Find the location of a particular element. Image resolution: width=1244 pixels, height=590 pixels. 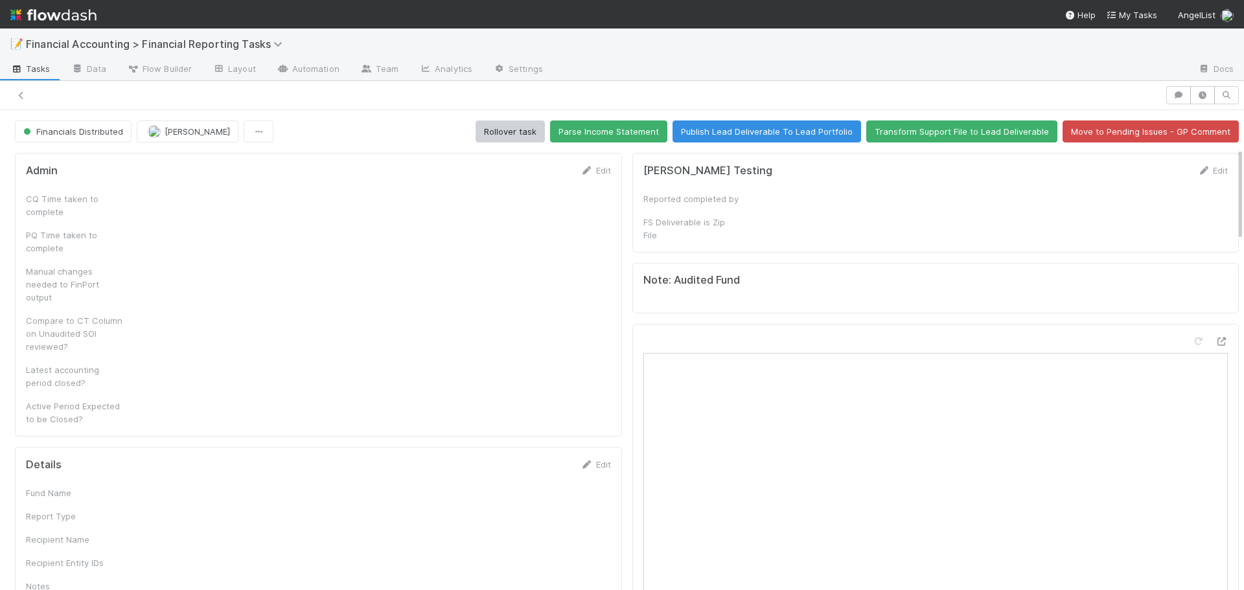

a: Analytics is located at coordinates (446, 70).